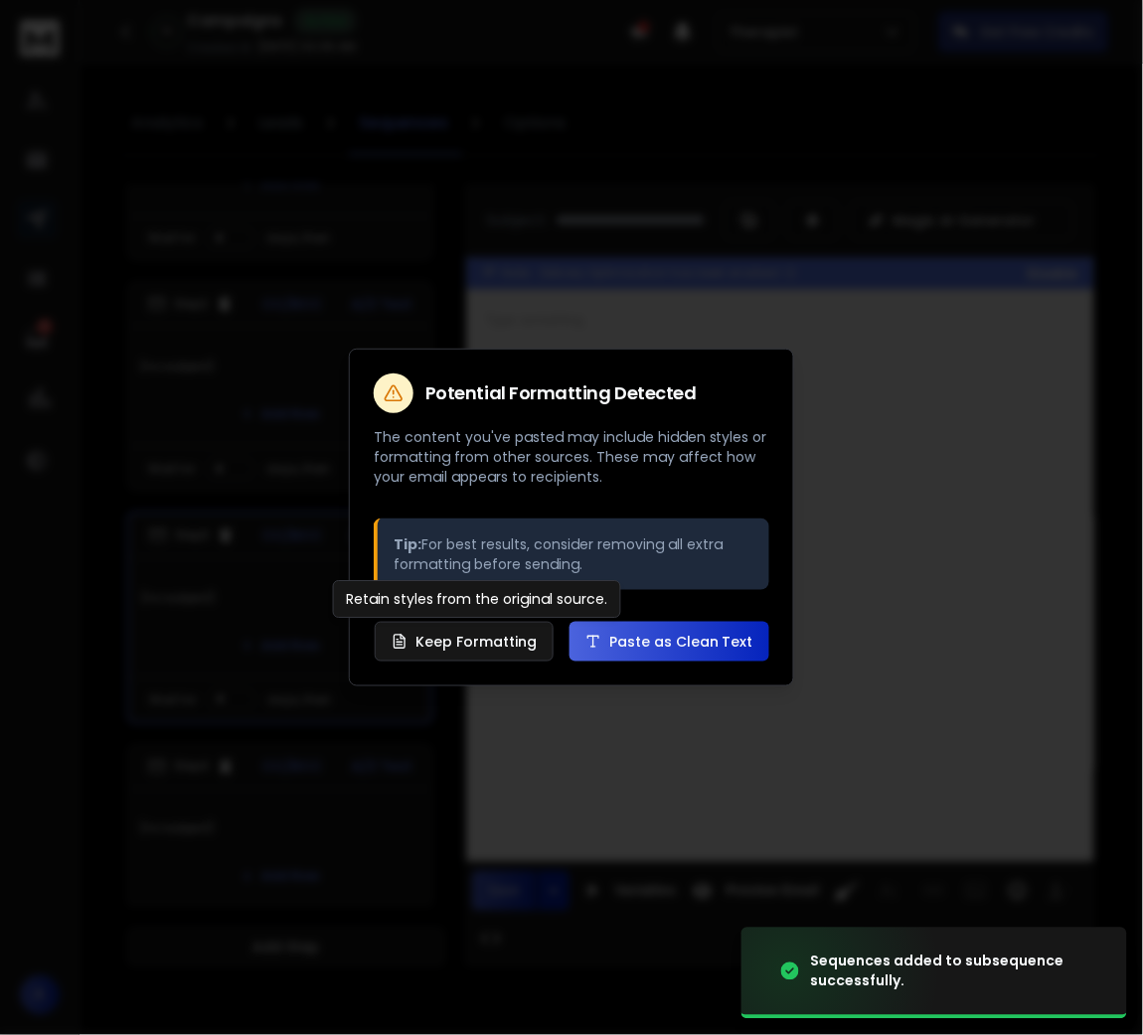 This screenshot has width=1143, height=1035. Describe the element at coordinates (573, 554) in the screenshot. I see `p: For best results, consider removing all extra formatting before sending.` at that location.